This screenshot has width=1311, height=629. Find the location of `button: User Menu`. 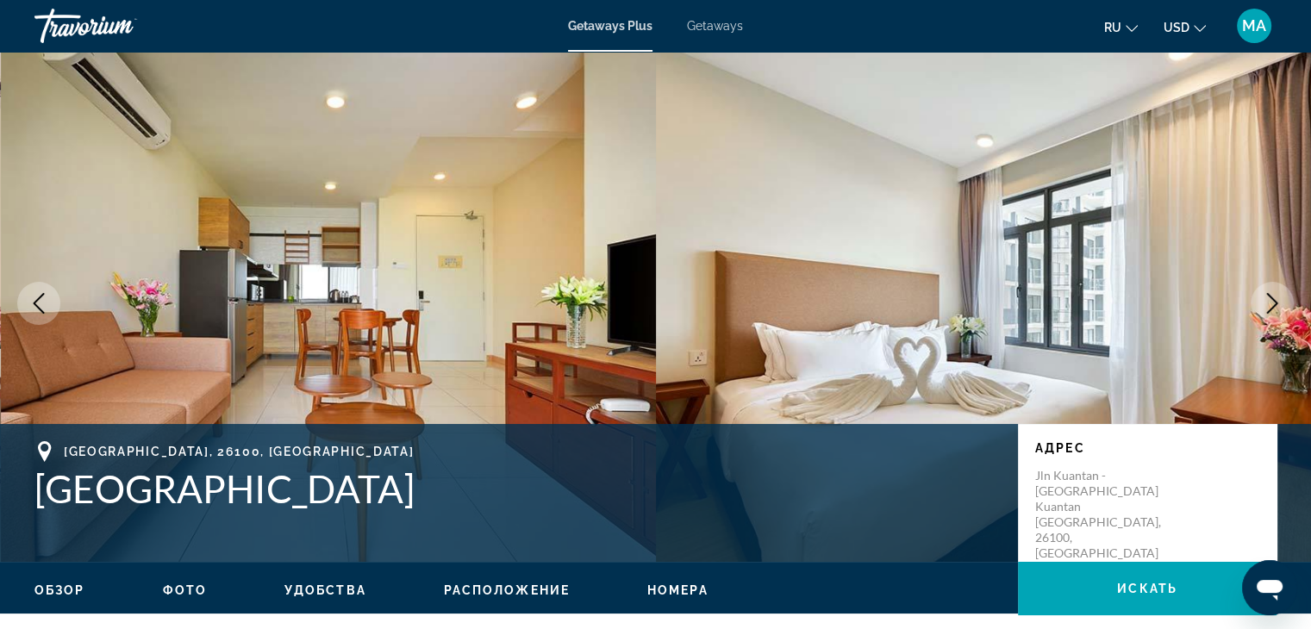

button: User Menu is located at coordinates (1254, 26).